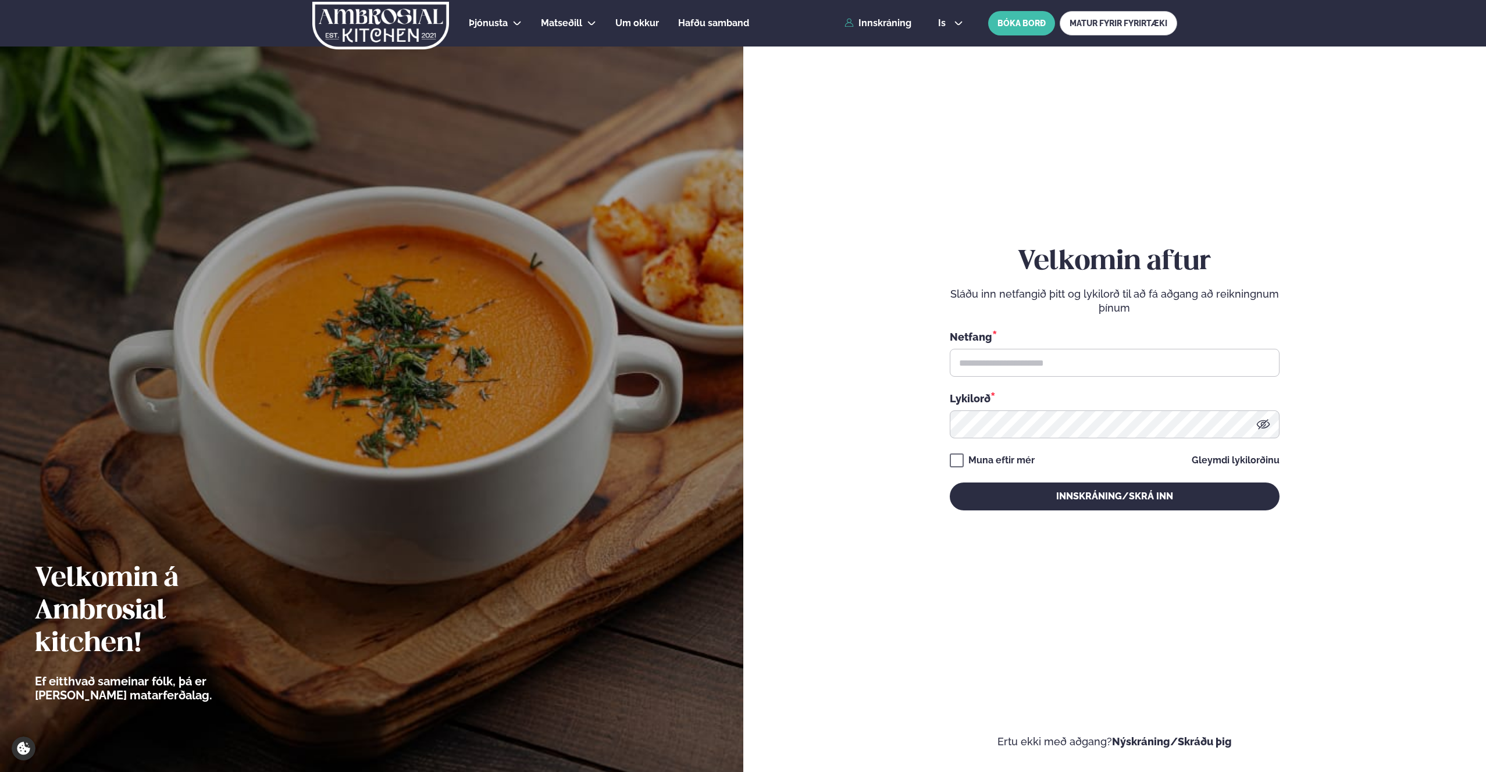  Describe the element at coordinates (950, 23) in the screenshot. I see `button: is` at that location.